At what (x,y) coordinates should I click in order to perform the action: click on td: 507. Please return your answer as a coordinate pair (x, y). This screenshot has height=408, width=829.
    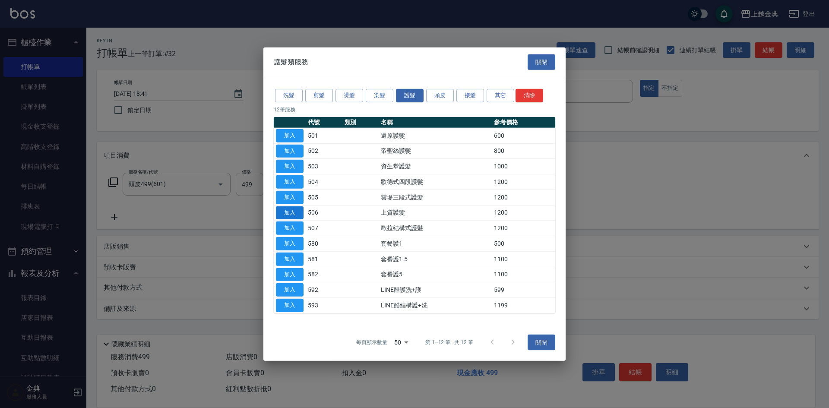
    Looking at the image, I should click on (324, 228).